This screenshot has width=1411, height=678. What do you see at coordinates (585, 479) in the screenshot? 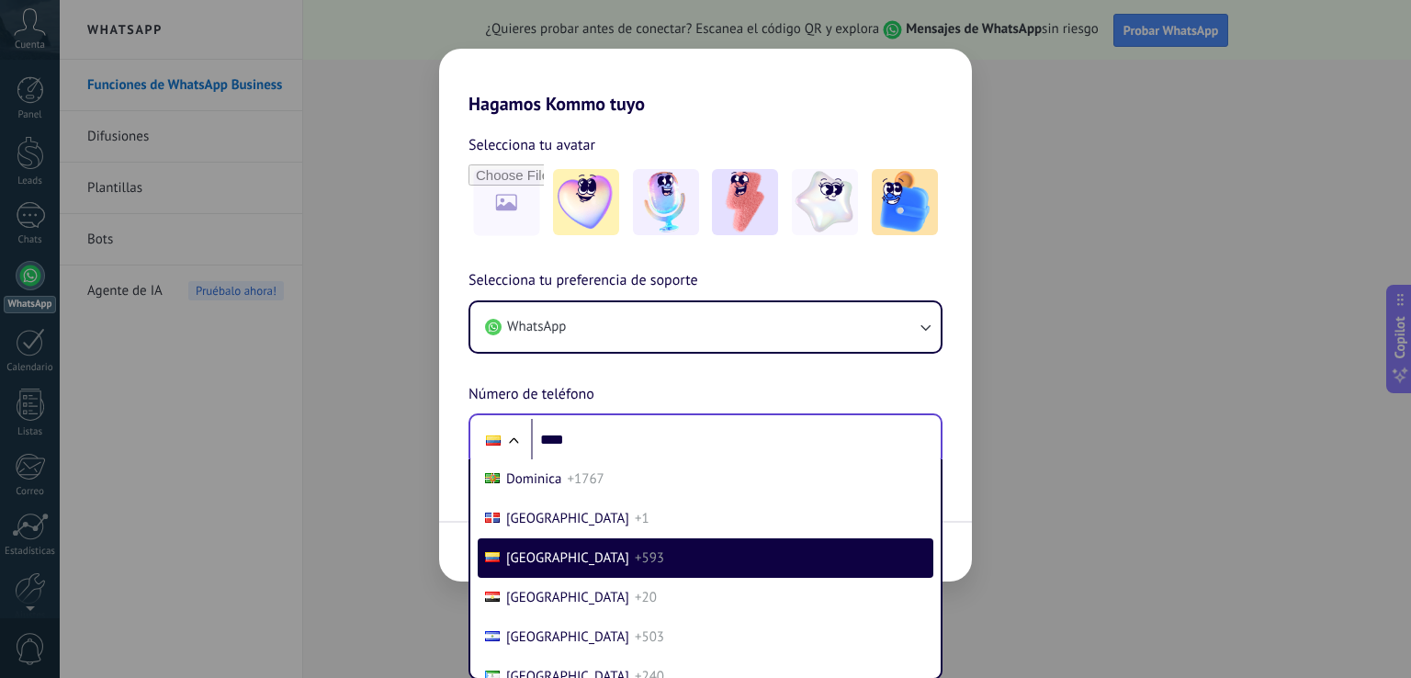
I see `span: +1767` at bounding box center [585, 479].